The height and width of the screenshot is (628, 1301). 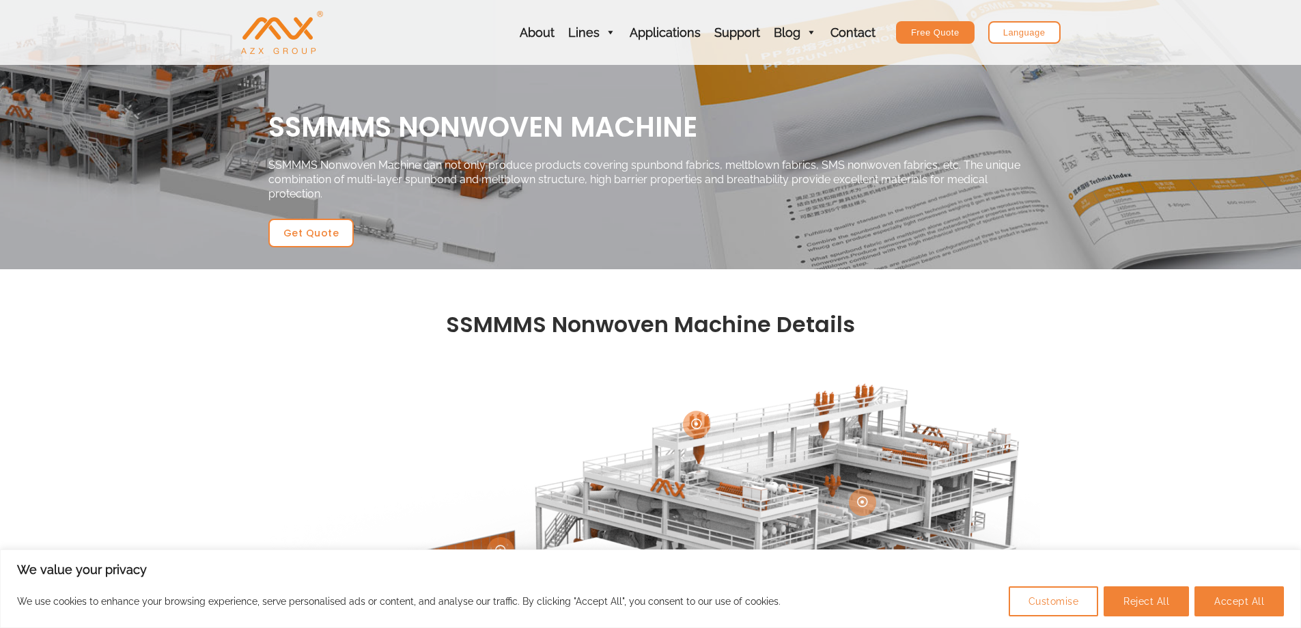 I want to click on button: Accept All, so click(x=1239, y=601).